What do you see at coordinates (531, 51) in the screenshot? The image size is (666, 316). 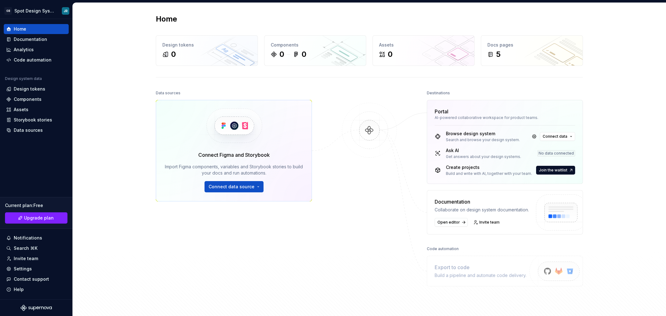 I see `a: Docs pages5` at bounding box center [531, 51].